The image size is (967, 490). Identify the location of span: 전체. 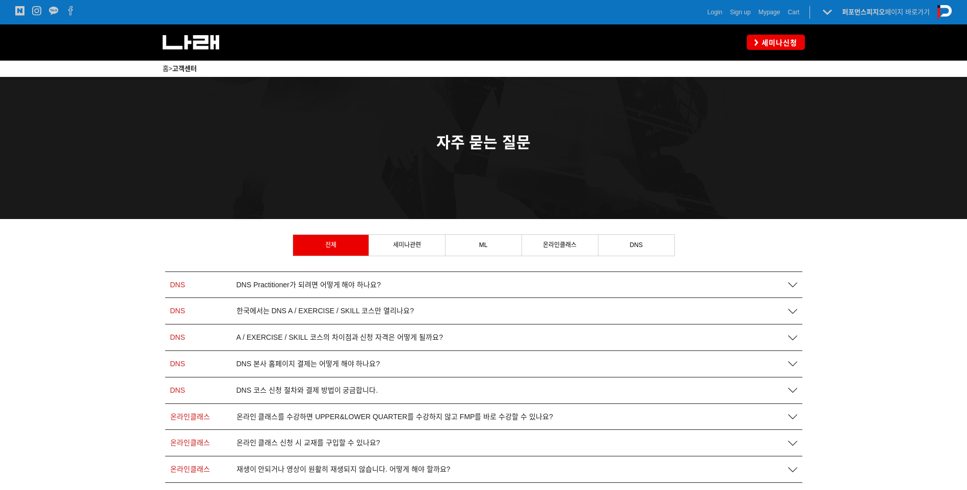
(331, 245).